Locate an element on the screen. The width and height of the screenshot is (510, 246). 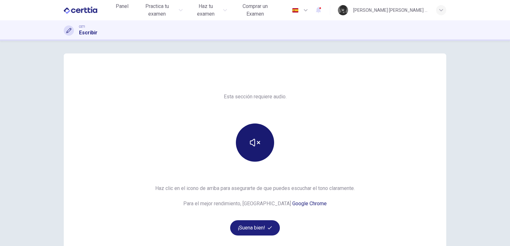
h6: Haz clic en el icono de arriba para asegurarte de que puedes escuchar el tono claramente. is located at coordinates (255, 189).